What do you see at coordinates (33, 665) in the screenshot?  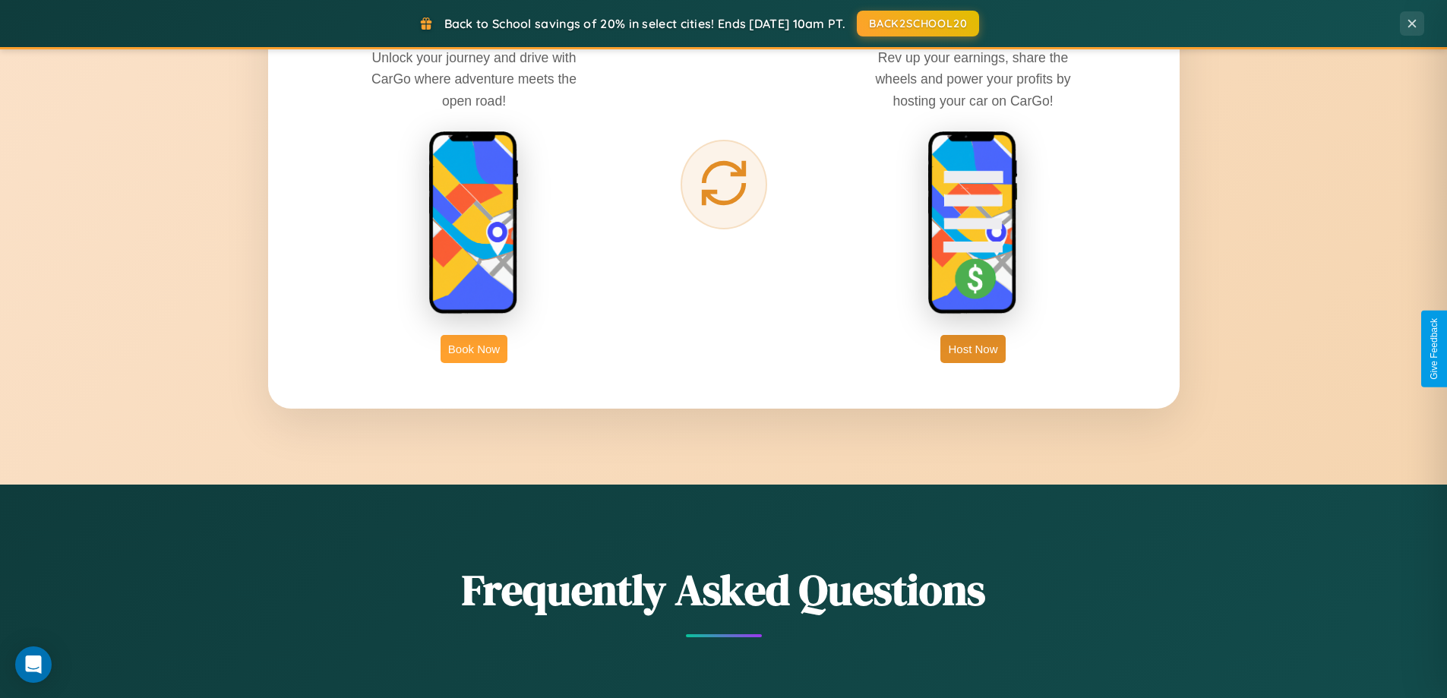 I see `div: Open Intercom Messenger` at bounding box center [33, 665].